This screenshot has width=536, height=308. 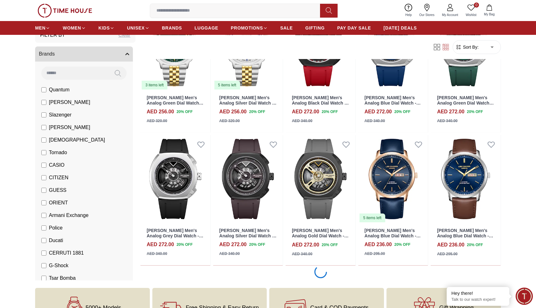 I want to click on input: Ducati, so click(x=44, y=240).